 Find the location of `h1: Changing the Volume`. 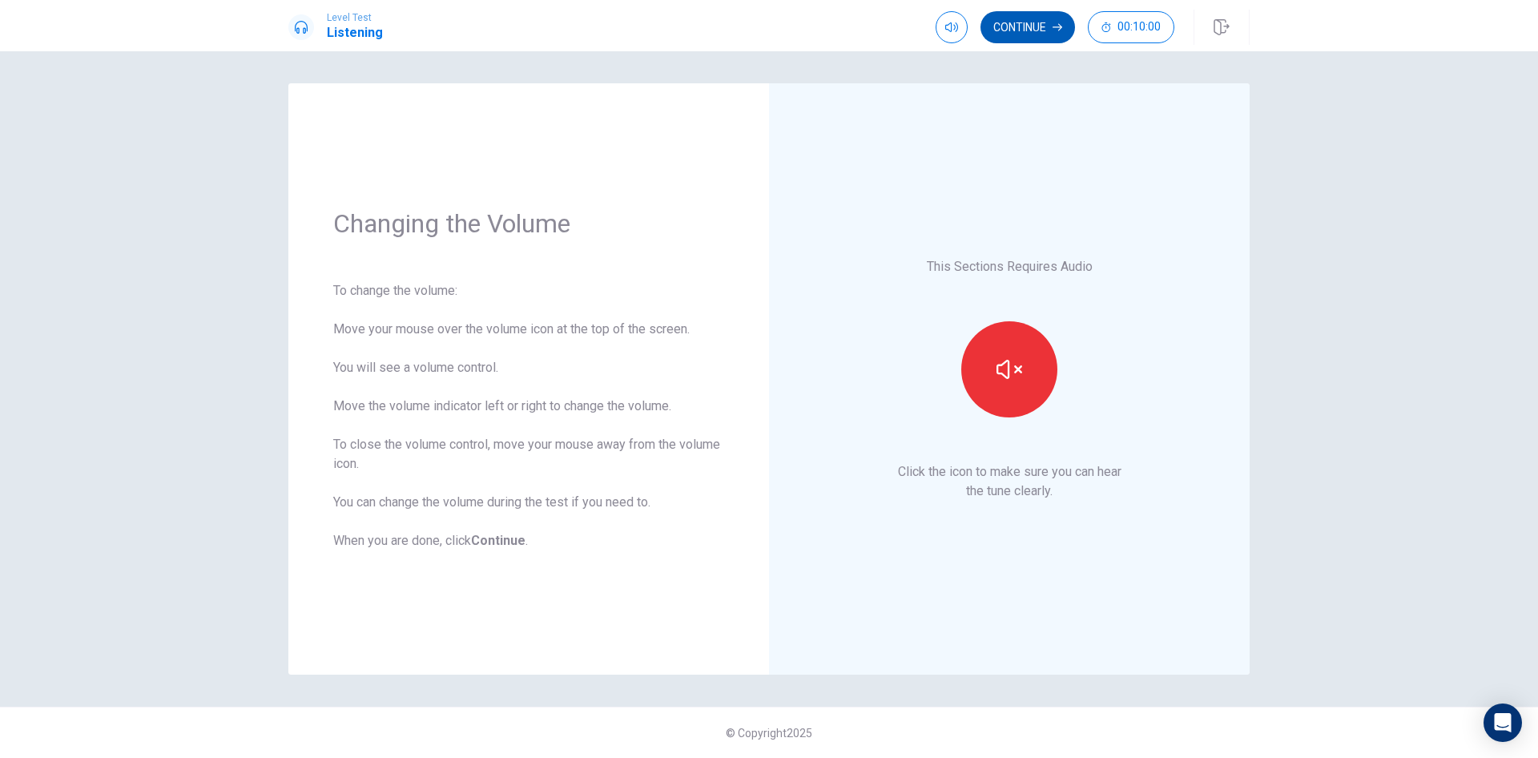

h1: Changing the Volume is located at coordinates (529, 223).